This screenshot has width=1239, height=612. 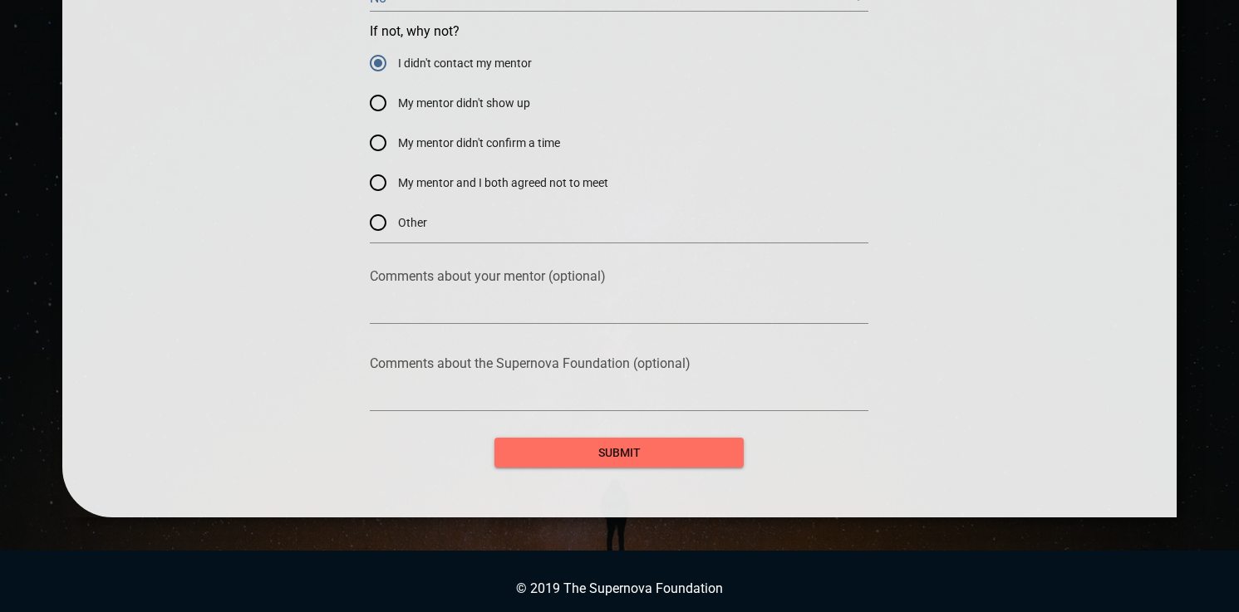 I want to click on span: My mentor didn't show up, so click(x=464, y=103).